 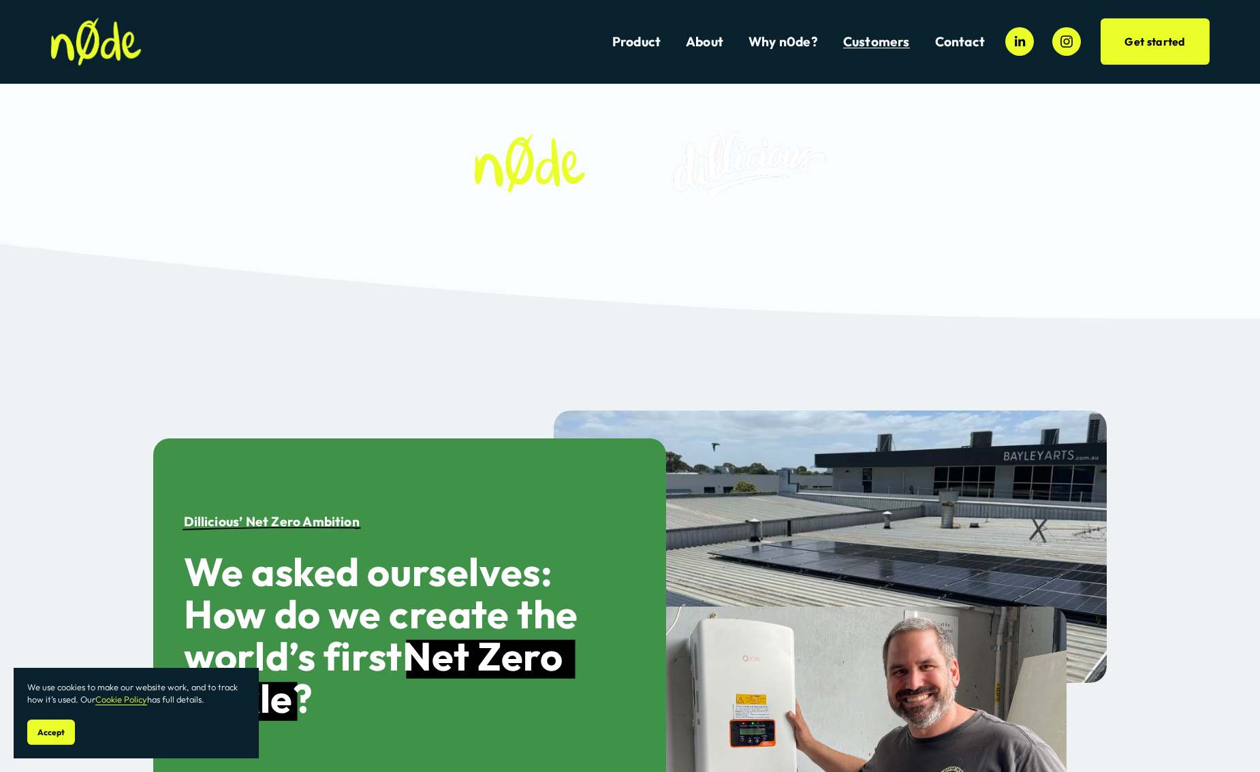 What do you see at coordinates (96, 42) in the screenshot?
I see `img: n0de` at bounding box center [96, 42].